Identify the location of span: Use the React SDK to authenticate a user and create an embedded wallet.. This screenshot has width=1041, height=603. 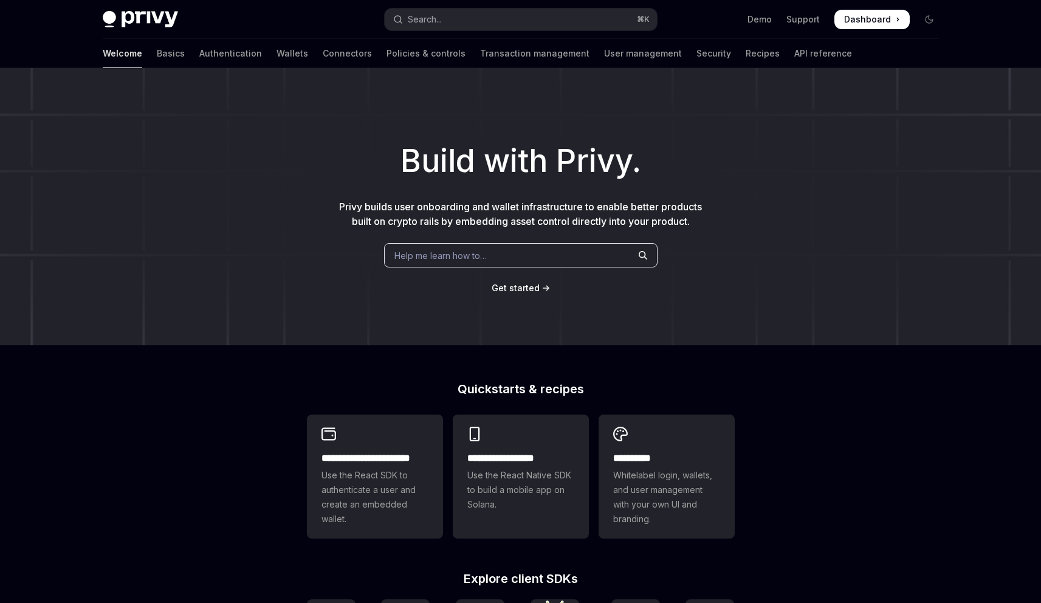
(375, 497).